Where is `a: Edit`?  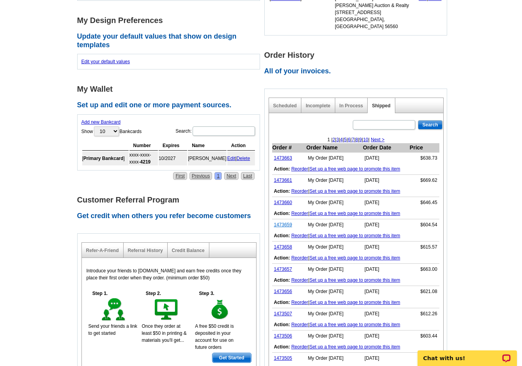
a: Edit is located at coordinates (231, 158).